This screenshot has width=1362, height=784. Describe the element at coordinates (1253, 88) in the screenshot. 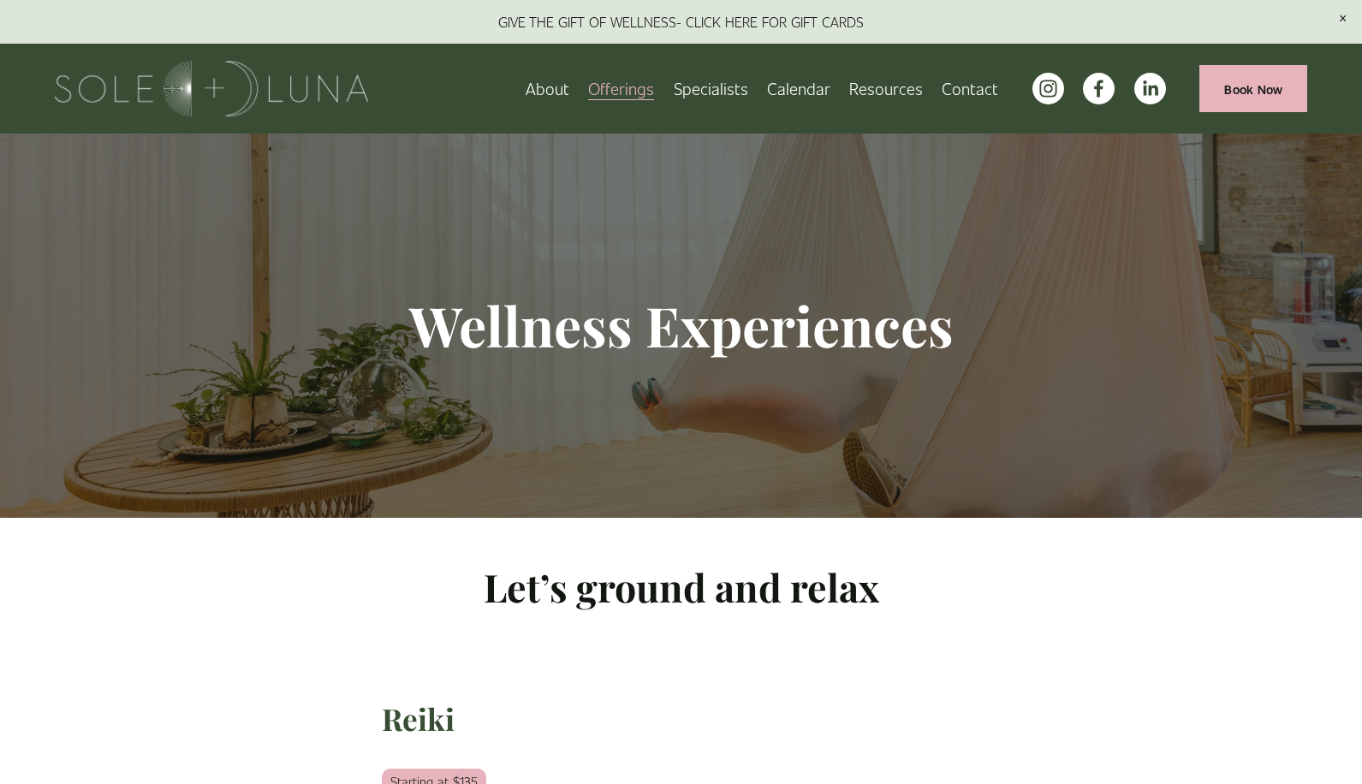

I see `a: Book Now` at that location.